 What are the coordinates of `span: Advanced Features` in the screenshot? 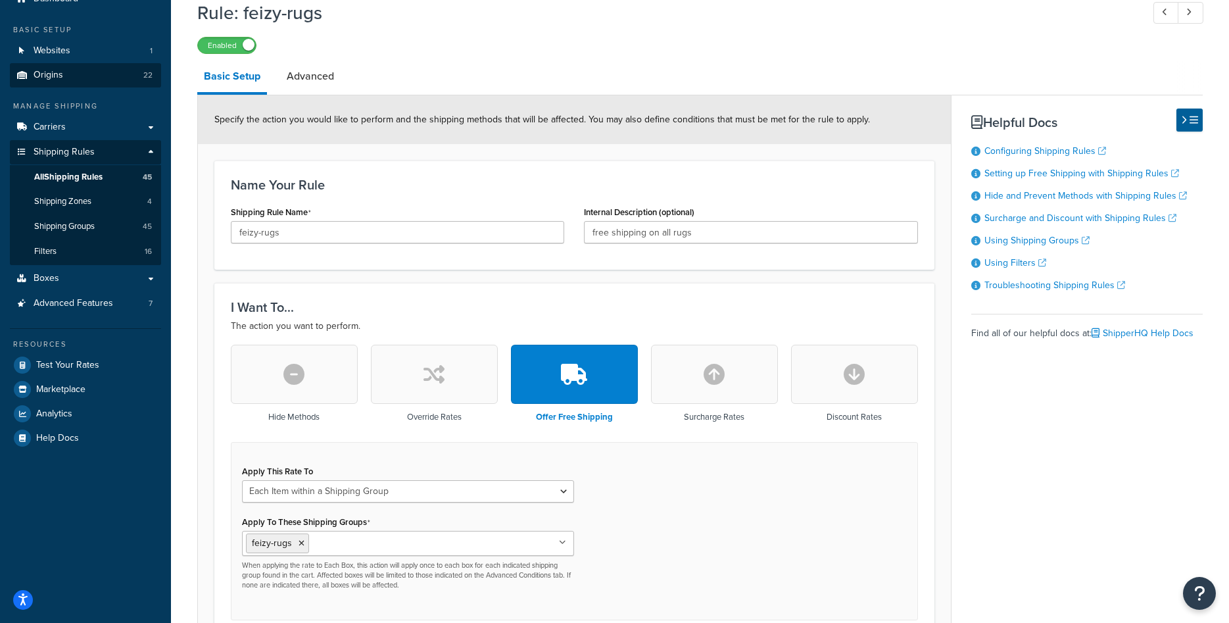 It's located at (73, 303).